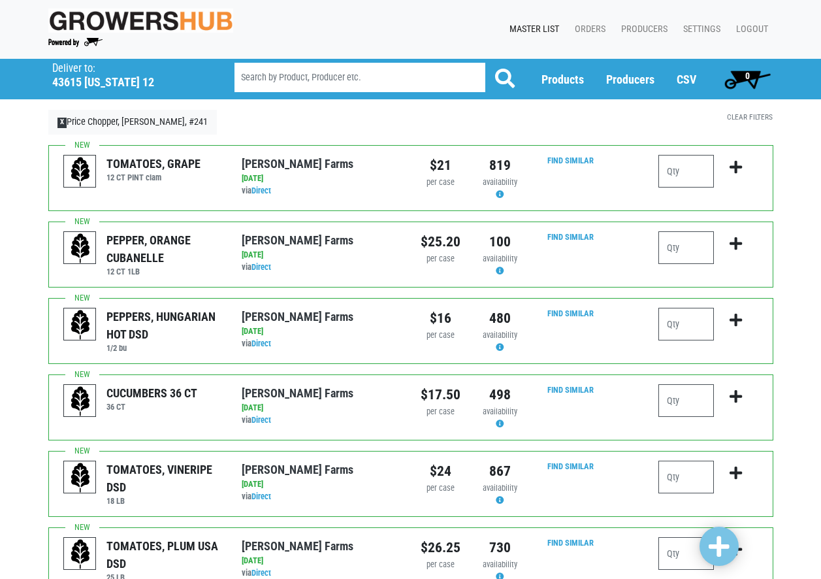 The image size is (821, 579). I want to click on h6: 12 CT 1LB, so click(164, 271).